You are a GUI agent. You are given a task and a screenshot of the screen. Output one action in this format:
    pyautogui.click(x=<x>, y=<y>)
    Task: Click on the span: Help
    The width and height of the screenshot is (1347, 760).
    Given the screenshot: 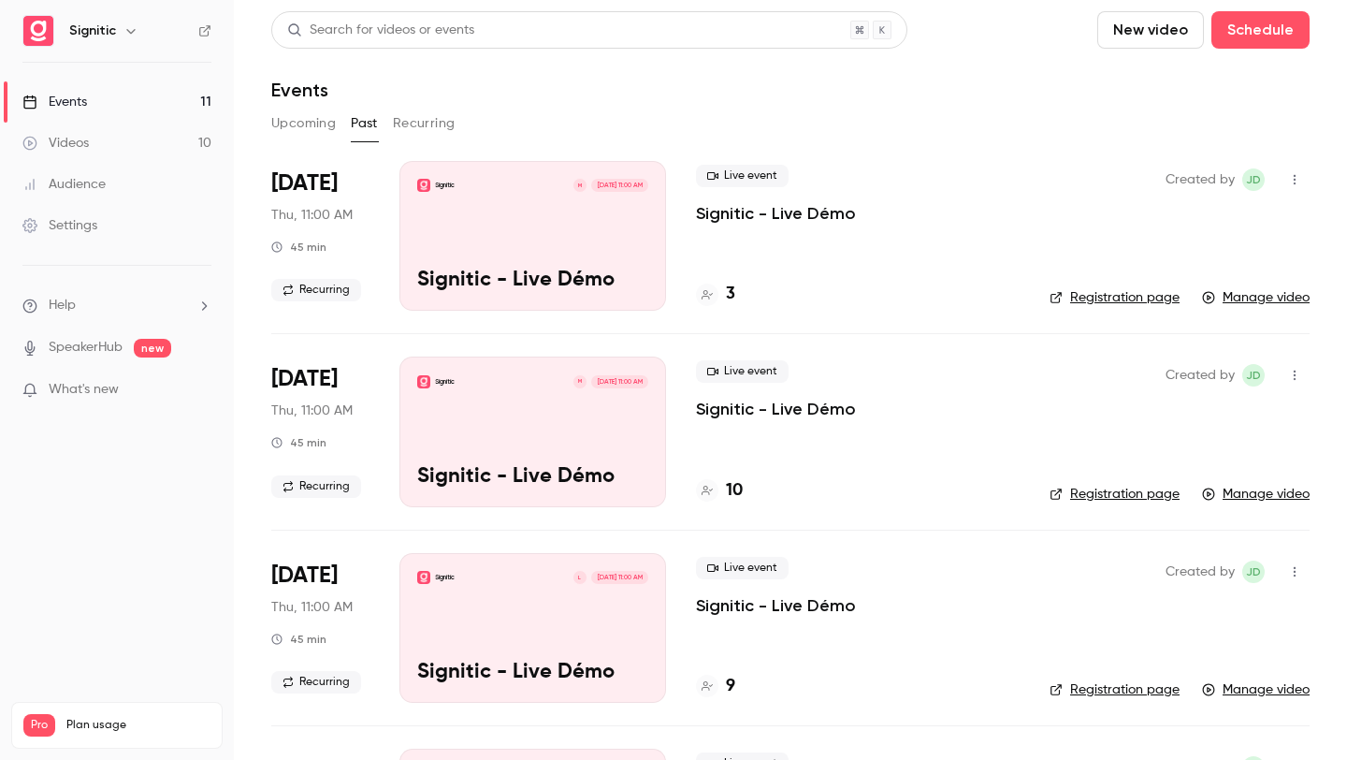 What is the action you would take?
    pyautogui.click(x=62, y=305)
    